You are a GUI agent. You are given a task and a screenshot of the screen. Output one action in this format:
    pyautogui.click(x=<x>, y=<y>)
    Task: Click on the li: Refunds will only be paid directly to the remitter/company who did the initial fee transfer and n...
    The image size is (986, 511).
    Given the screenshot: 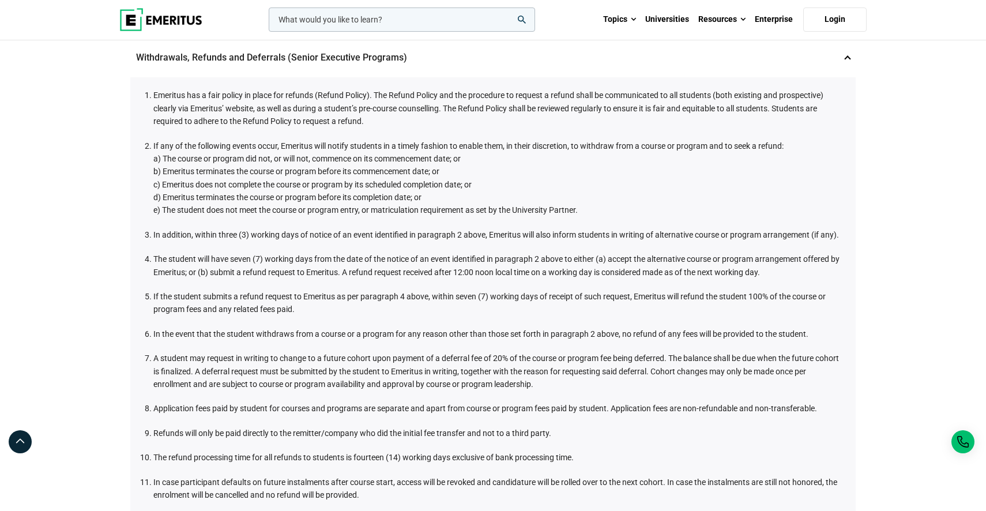 What is the action you would take?
    pyautogui.click(x=499, y=433)
    